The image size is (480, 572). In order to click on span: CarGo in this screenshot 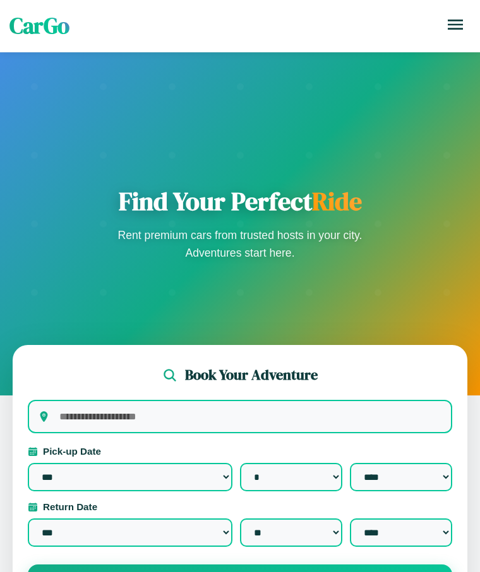, I will do `click(39, 26)`.